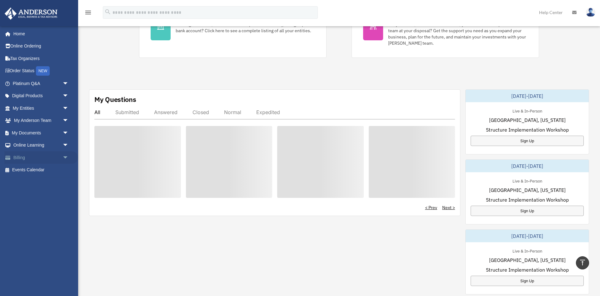 The height and width of the screenshot is (296, 600). I want to click on a: Events Calendar, so click(41, 170).